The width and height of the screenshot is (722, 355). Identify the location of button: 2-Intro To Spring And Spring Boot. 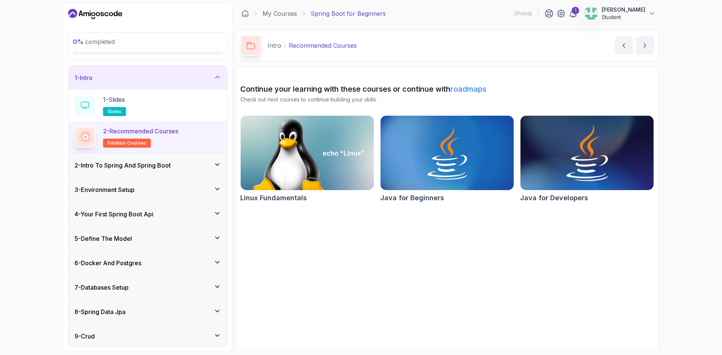
(148, 165).